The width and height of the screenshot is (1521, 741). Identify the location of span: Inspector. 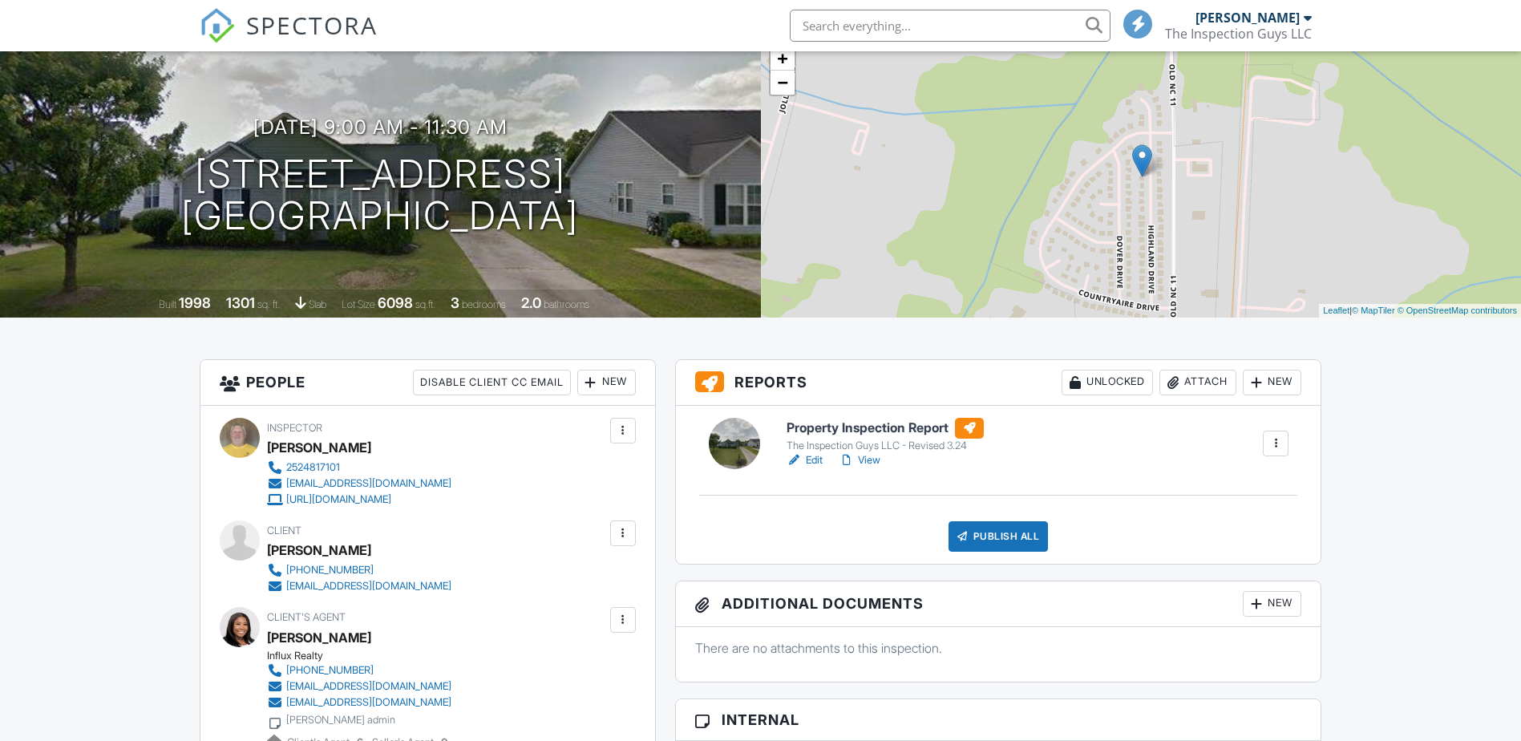
(294, 427).